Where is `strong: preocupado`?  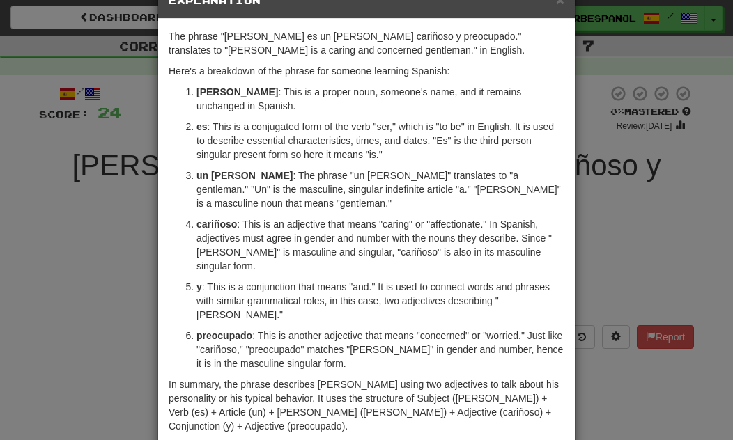
strong: preocupado is located at coordinates (224, 336).